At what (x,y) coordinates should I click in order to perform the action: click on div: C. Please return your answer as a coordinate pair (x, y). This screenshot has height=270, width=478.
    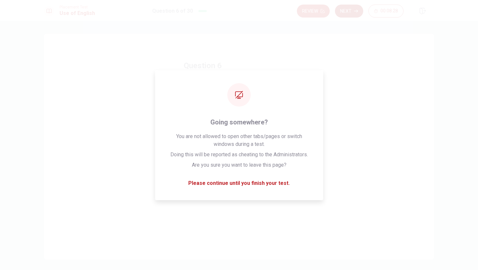
    Looking at the image, I should click on (192, 148).